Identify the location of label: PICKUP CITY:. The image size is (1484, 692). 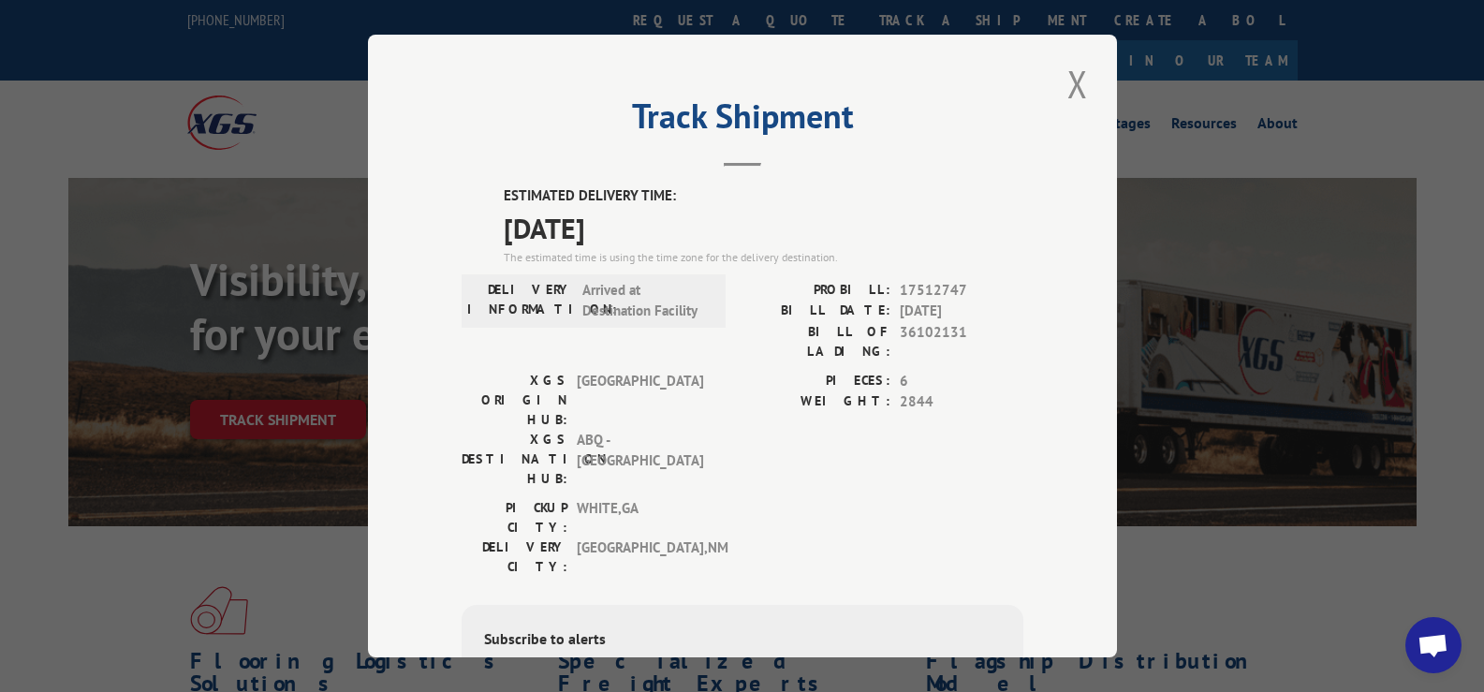
(514, 518).